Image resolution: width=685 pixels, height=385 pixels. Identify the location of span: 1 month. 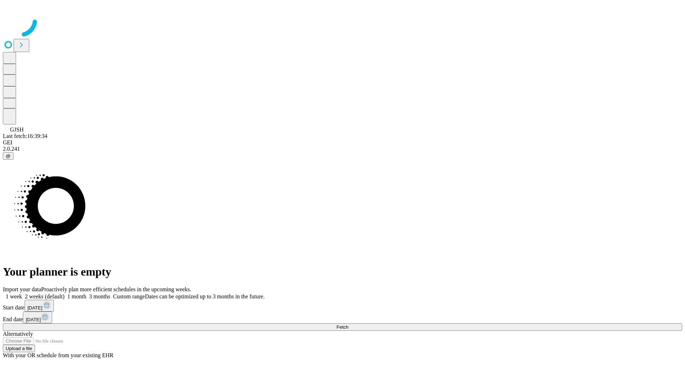
(77, 296).